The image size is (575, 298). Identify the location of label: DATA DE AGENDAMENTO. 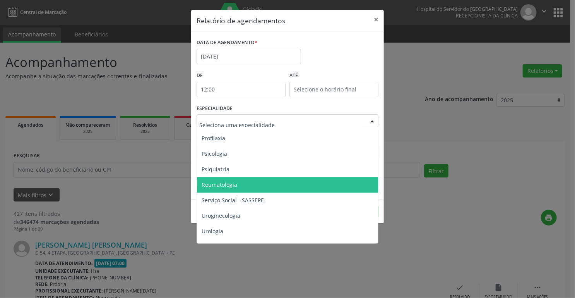
(227, 43).